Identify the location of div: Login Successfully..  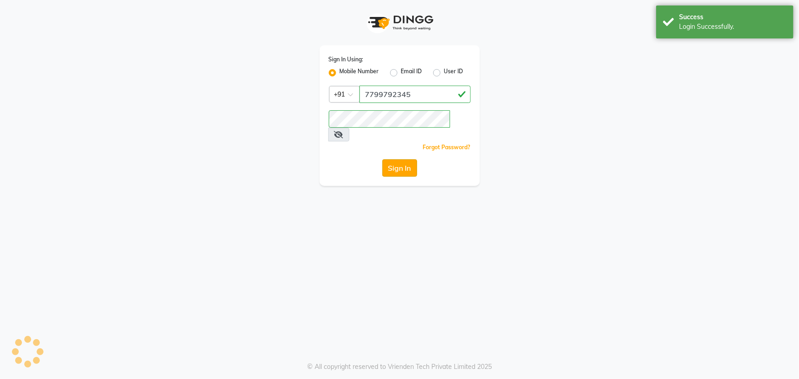
(733, 27).